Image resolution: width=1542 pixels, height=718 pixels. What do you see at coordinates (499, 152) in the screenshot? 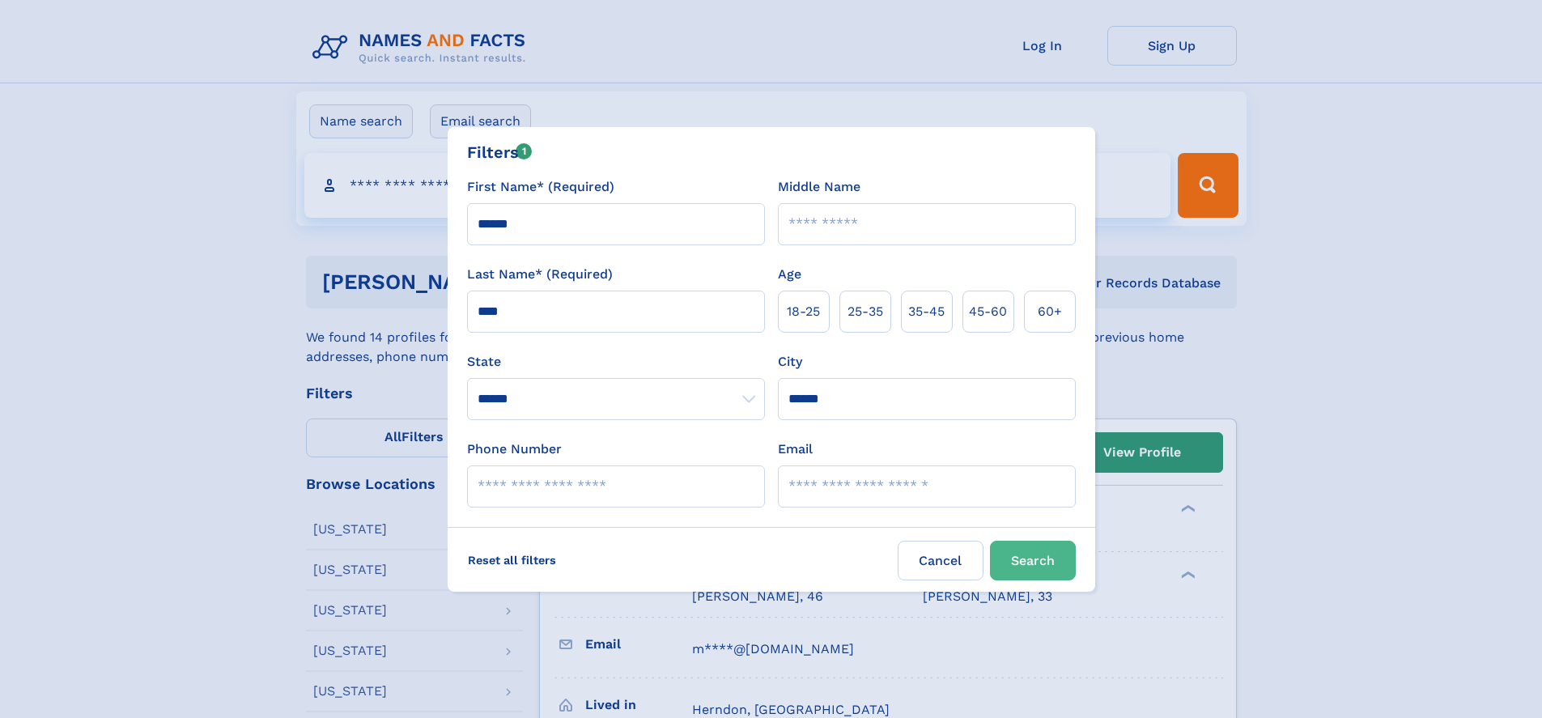
I see `div: Filters` at bounding box center [499, 152].